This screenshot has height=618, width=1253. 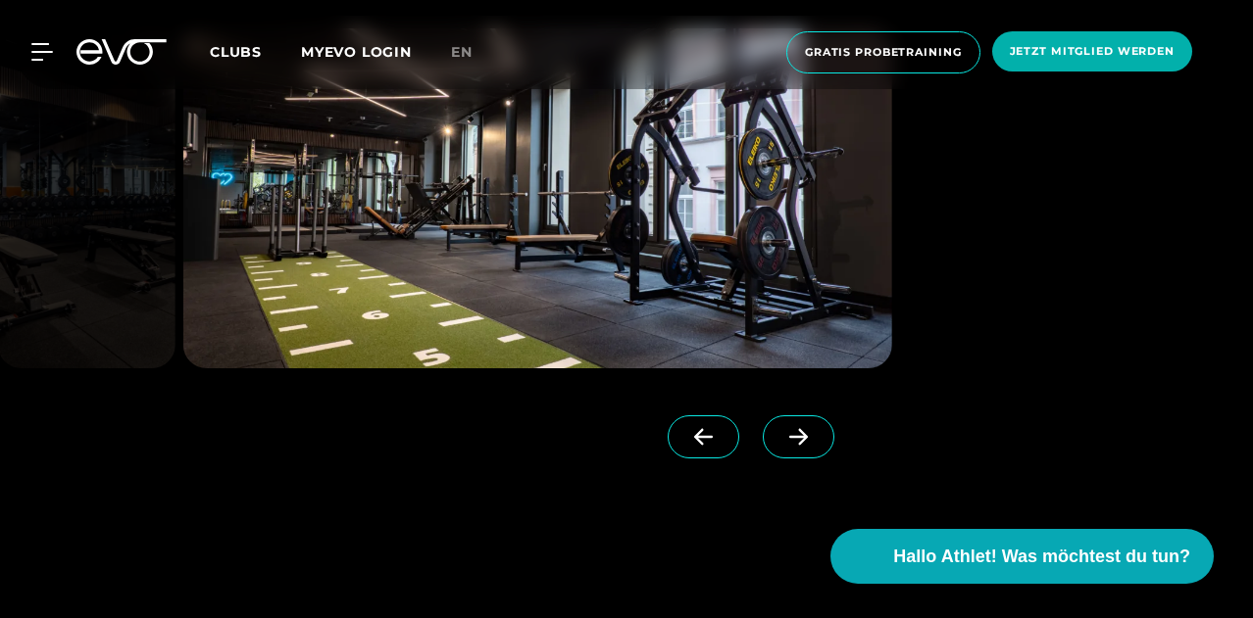 I want to click on button: Hallo Athlet! Was möchtest du tun?, so click(x=1021, y=557).